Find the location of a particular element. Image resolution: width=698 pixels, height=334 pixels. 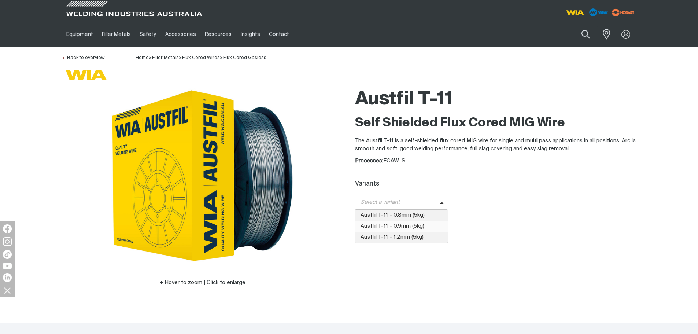

img: LinkedIn is located at coordinates (7, 277).